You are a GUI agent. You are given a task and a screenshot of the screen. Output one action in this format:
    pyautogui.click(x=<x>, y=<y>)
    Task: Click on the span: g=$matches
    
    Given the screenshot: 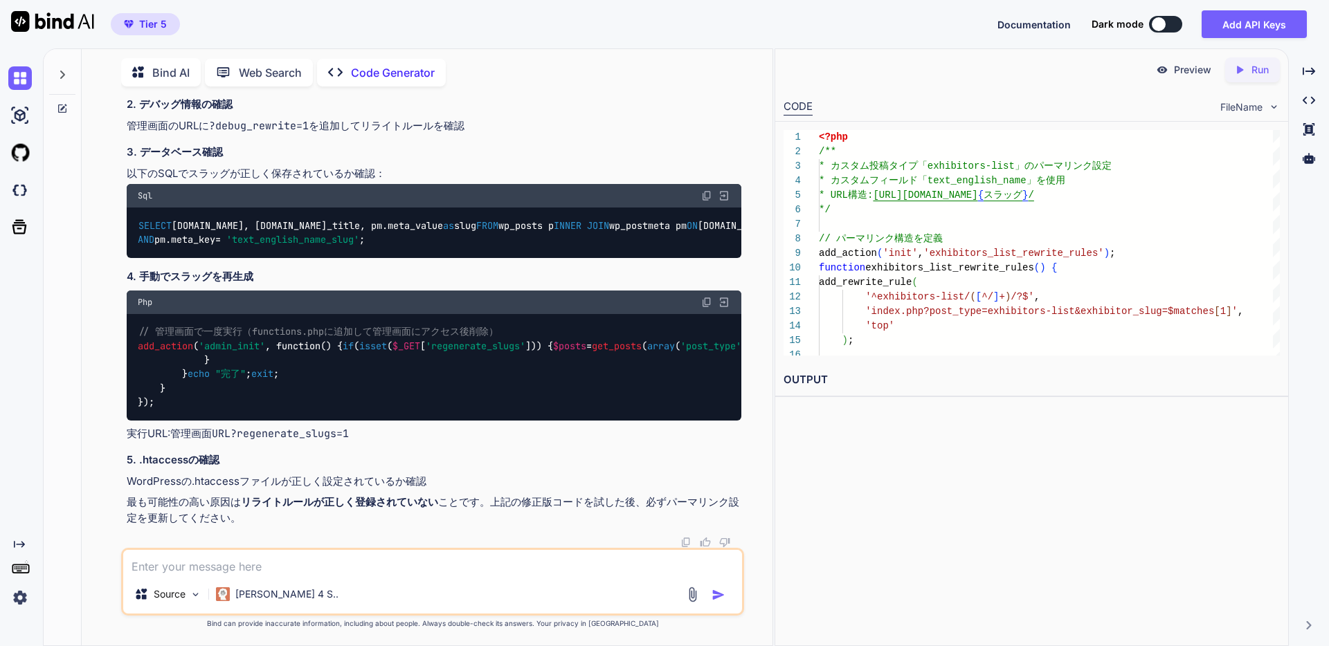 What is the action you would take?
    pyautogui.click(x=1185, y=311)
    